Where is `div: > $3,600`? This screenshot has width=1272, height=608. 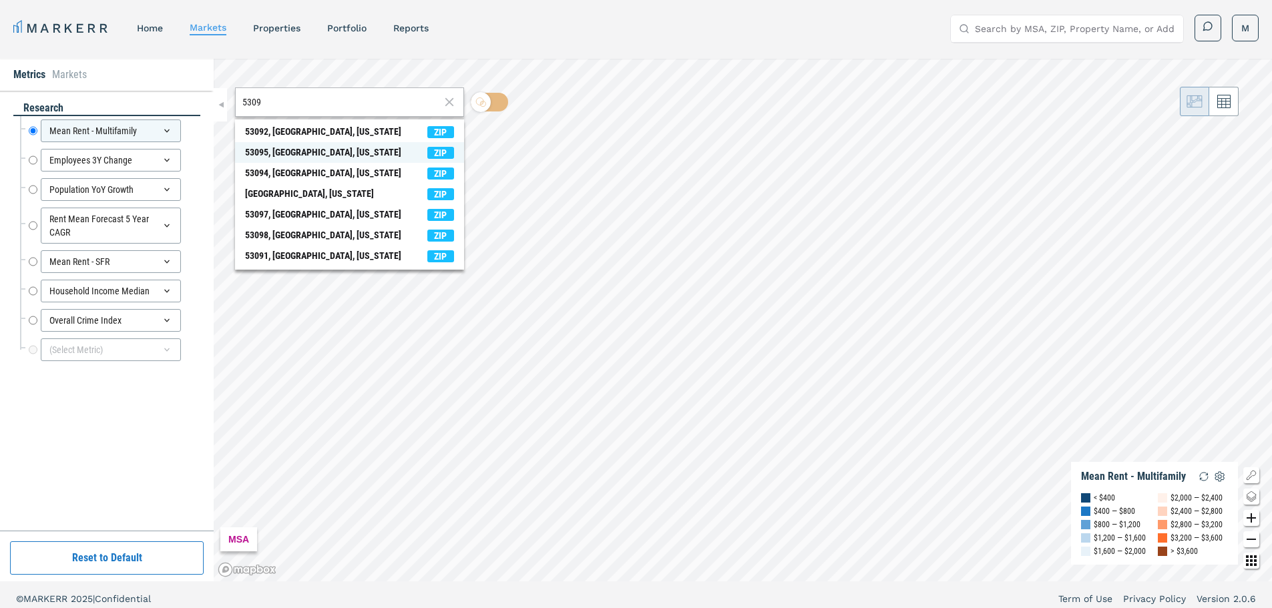 div: > $3,600 is located at coordinates (1184, 551).